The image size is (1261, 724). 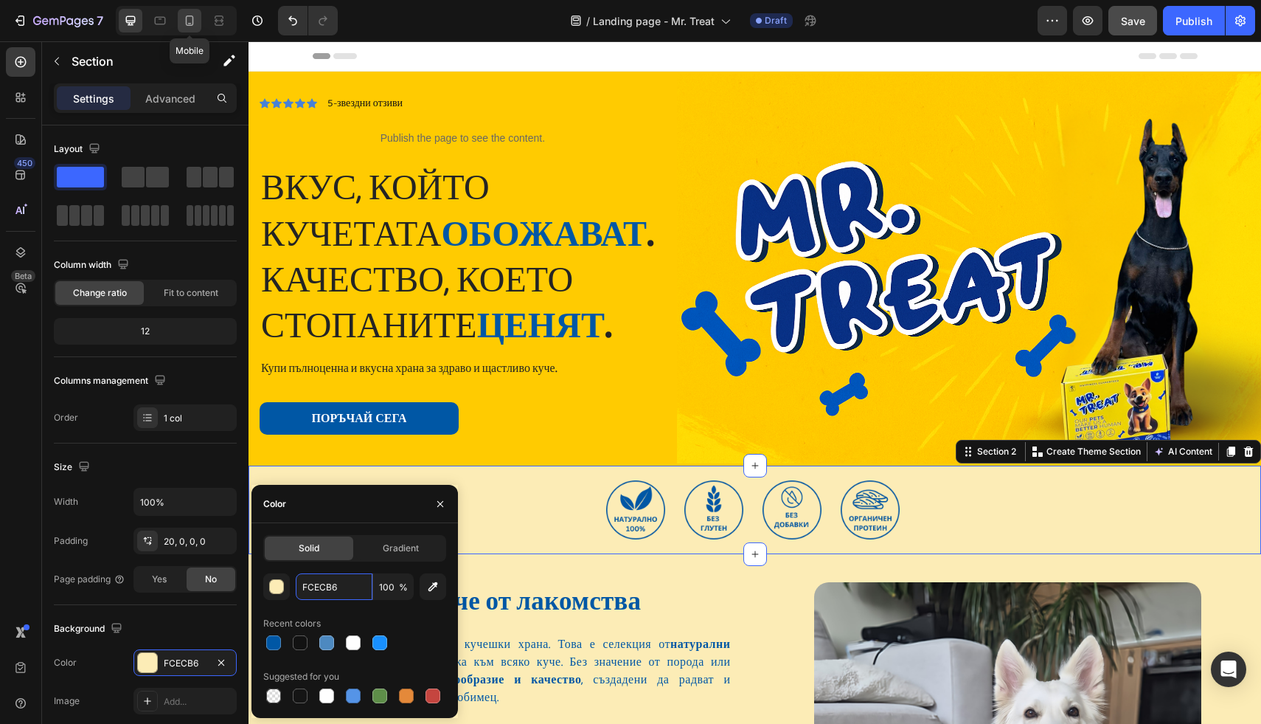 What do you see at coordinates (23, 276) in the screenshot?
I see `div: Beta` at bounding box center [23, 276].